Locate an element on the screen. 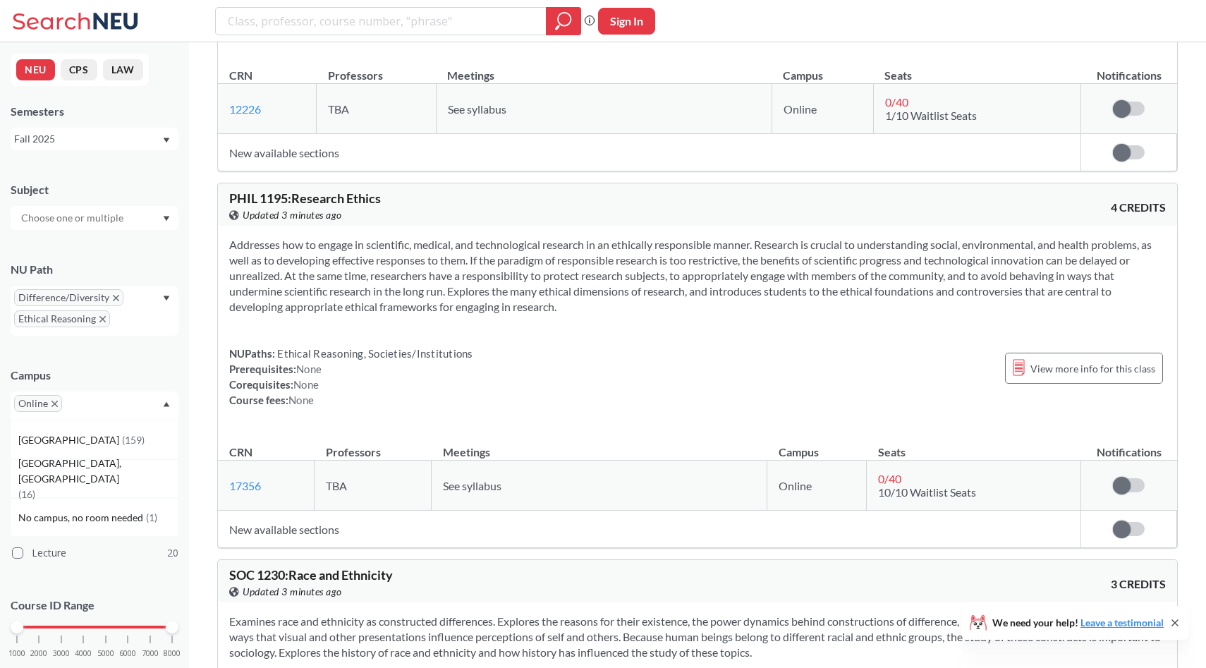 The height and width of the screenshot is (668, 1206). span: 3 CREDITS is located at coordinates (1138, 584).